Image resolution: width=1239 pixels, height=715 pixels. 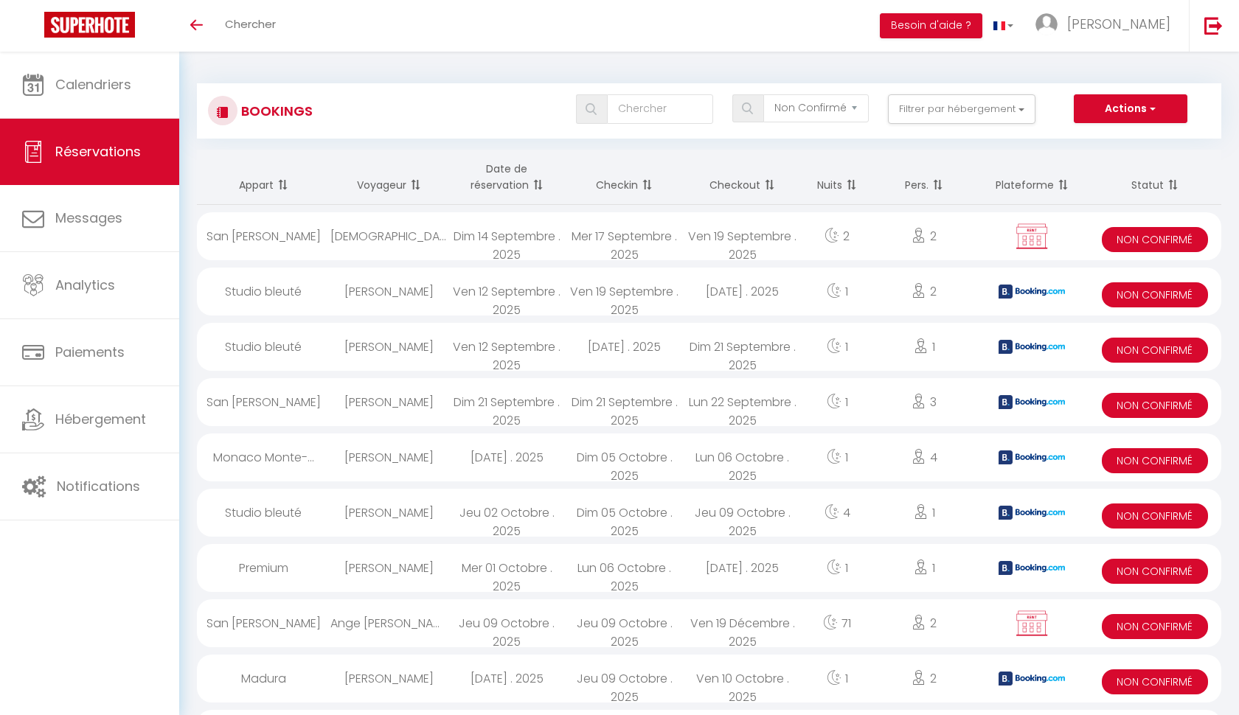 I want to click on span: Messages, so click(x=88, y=218).